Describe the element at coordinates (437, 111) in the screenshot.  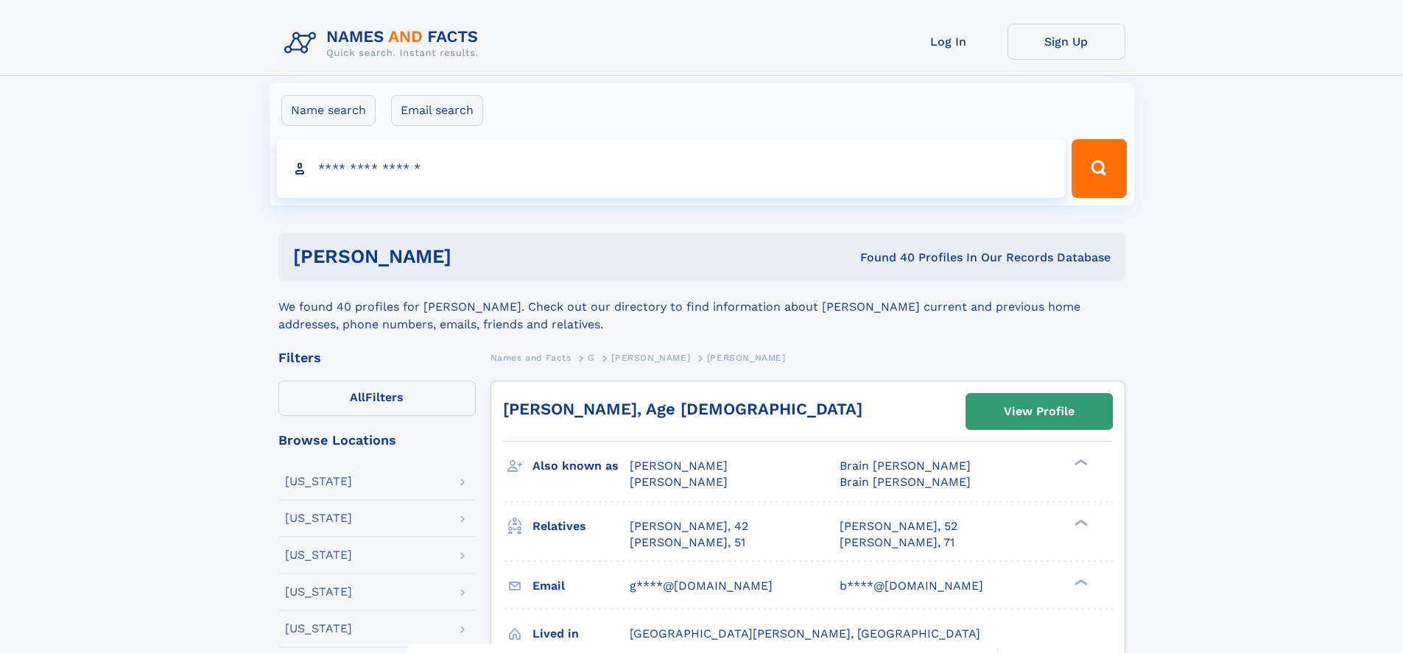
I see `label: Email search` at that location.